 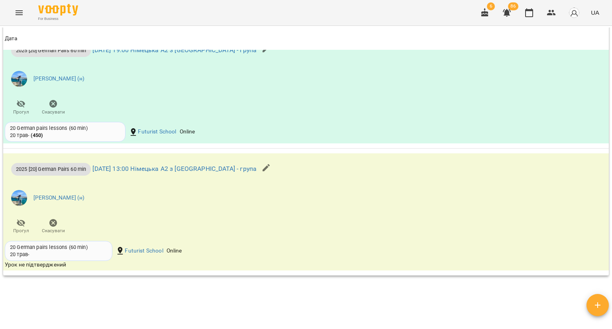 What do you see at coordinates (595, 12) in the screenshot?
I see `span: UA` at bounding box center [595, 12].